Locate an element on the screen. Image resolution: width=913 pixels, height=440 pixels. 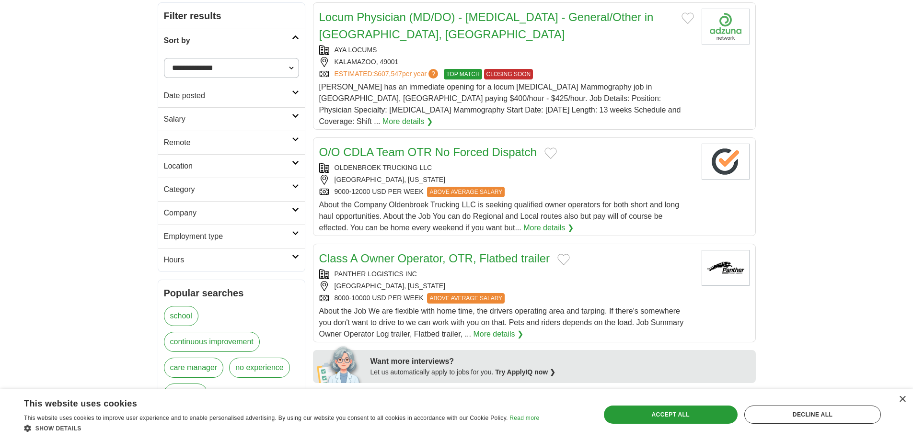
div: Close is located at coordinates (902, 400).